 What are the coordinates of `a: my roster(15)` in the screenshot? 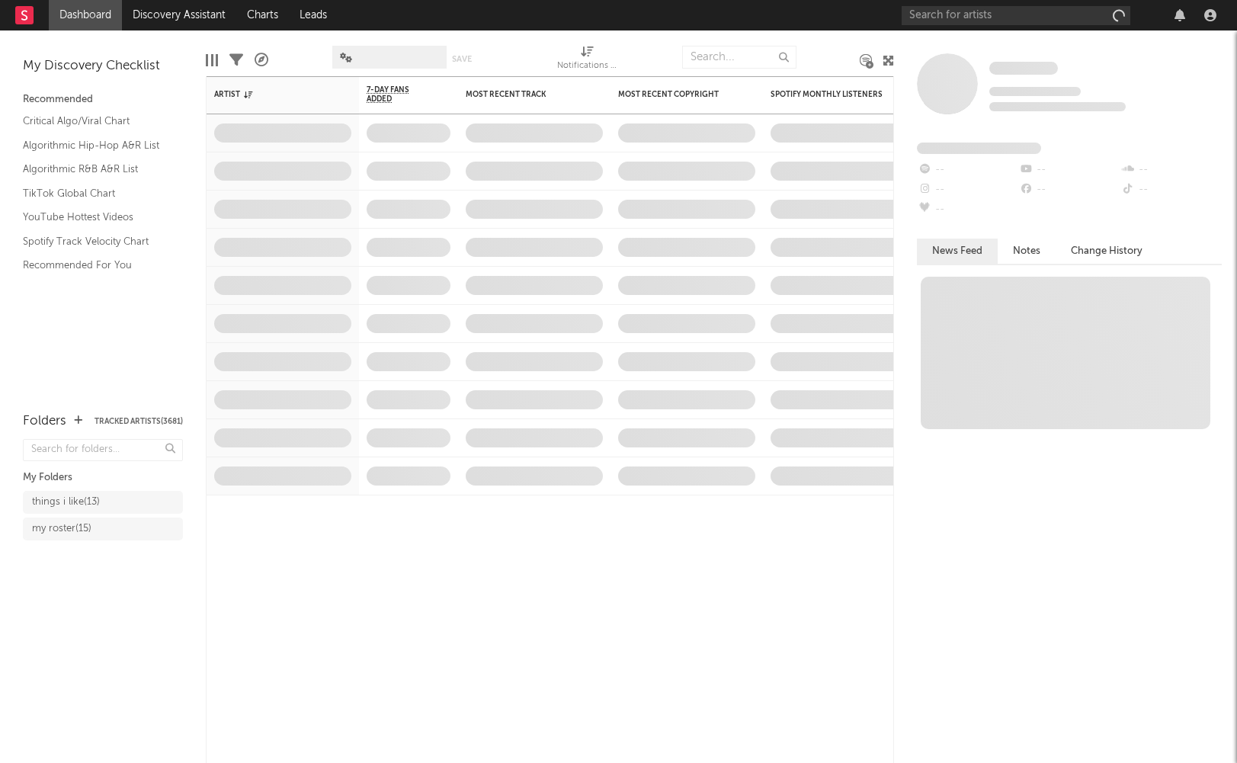 It's located at (103, 529).